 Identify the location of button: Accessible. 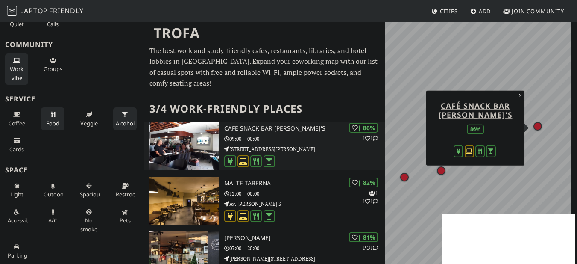
(17, 216).